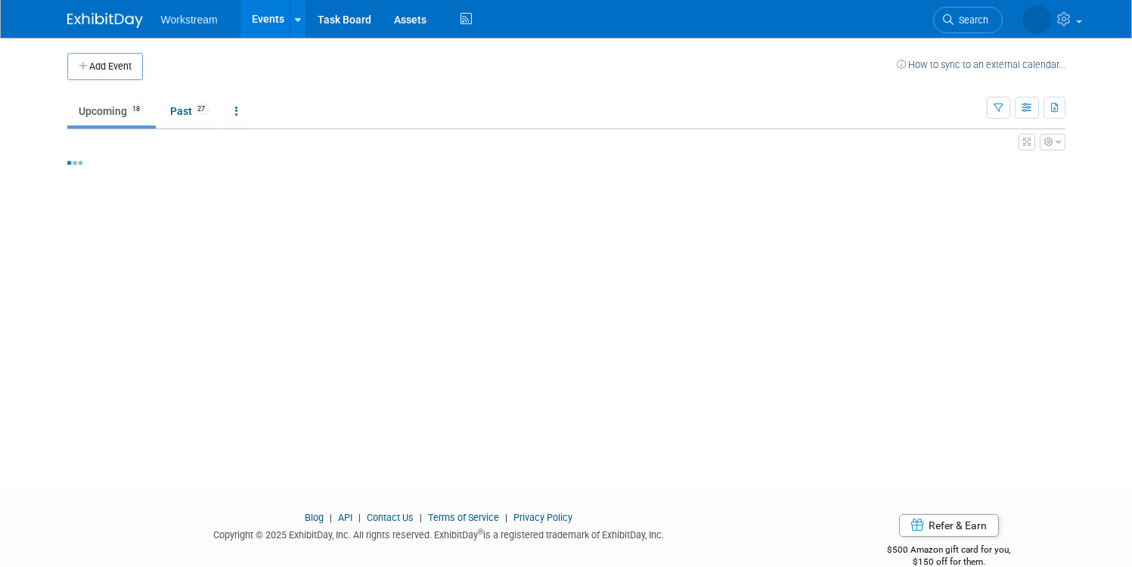 The height and width of the screenshot is (567, 1132). Describe the element at coordinates (190, 111) in the screenshot. I see `a: Past27` at that location.